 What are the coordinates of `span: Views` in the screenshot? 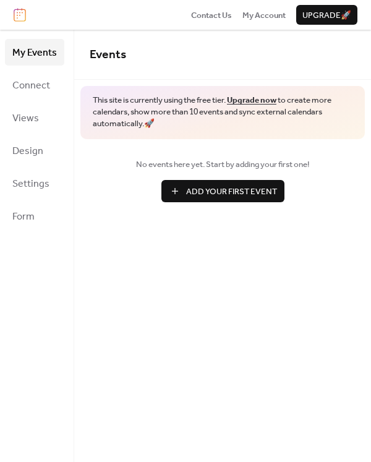 It's located at (25, 118).